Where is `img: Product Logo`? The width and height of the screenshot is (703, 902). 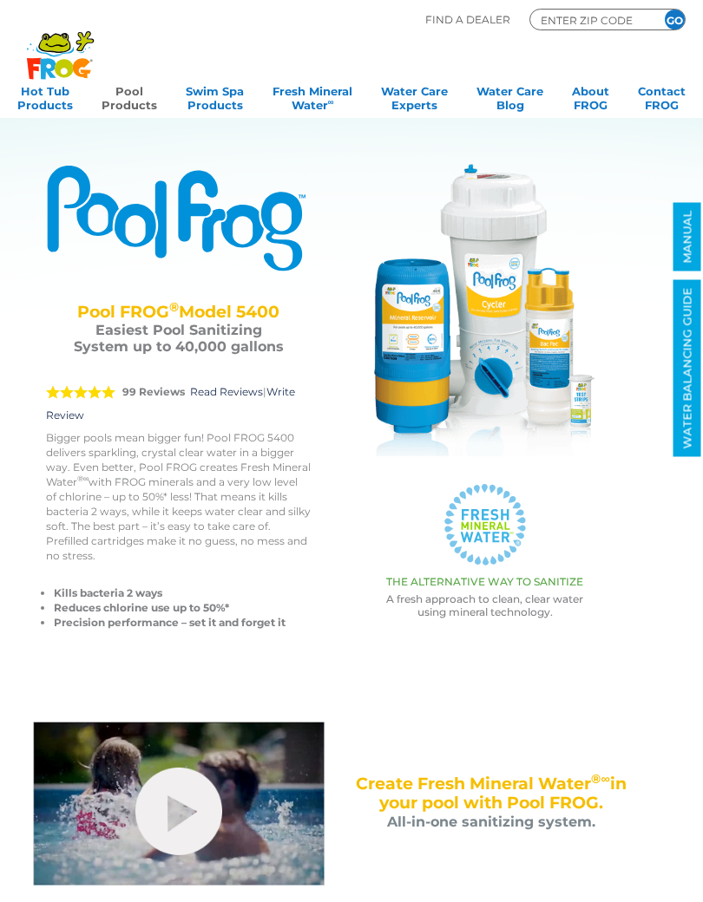
img: Product Logo is located at coordinates (178, 218).